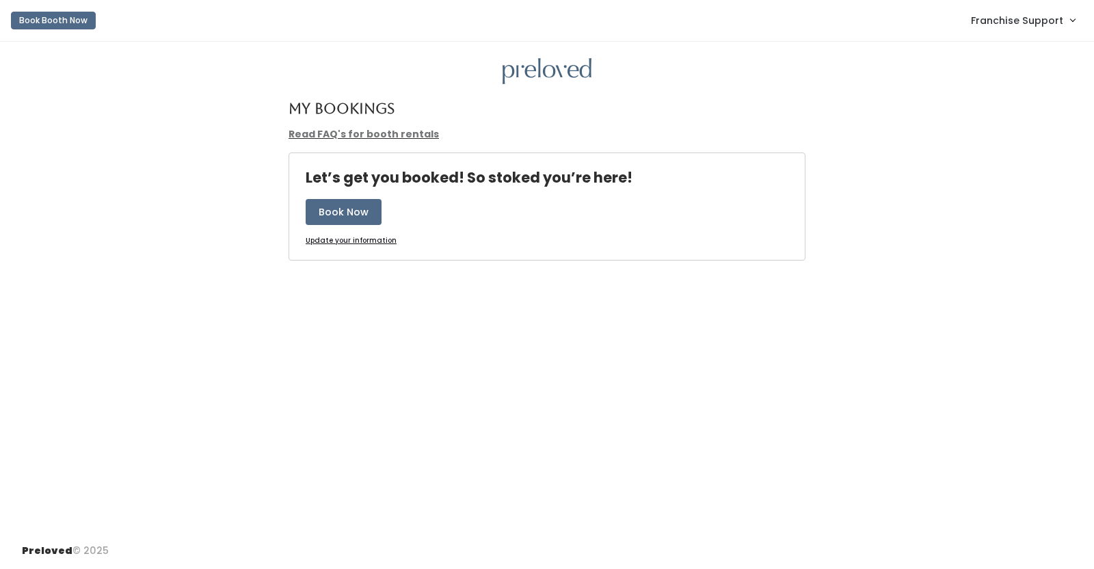 This screenshot has height=569, width=1094. I want to click on a: Update your information, so click(351, 241).